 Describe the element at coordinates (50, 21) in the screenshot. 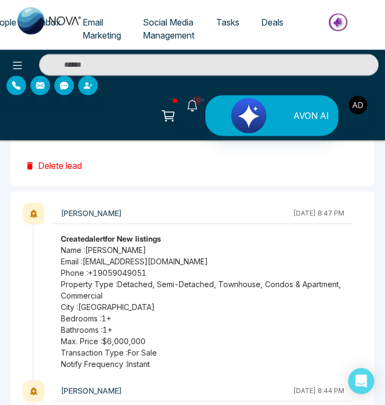

I see `img: Nova CRM Logo` at that location.